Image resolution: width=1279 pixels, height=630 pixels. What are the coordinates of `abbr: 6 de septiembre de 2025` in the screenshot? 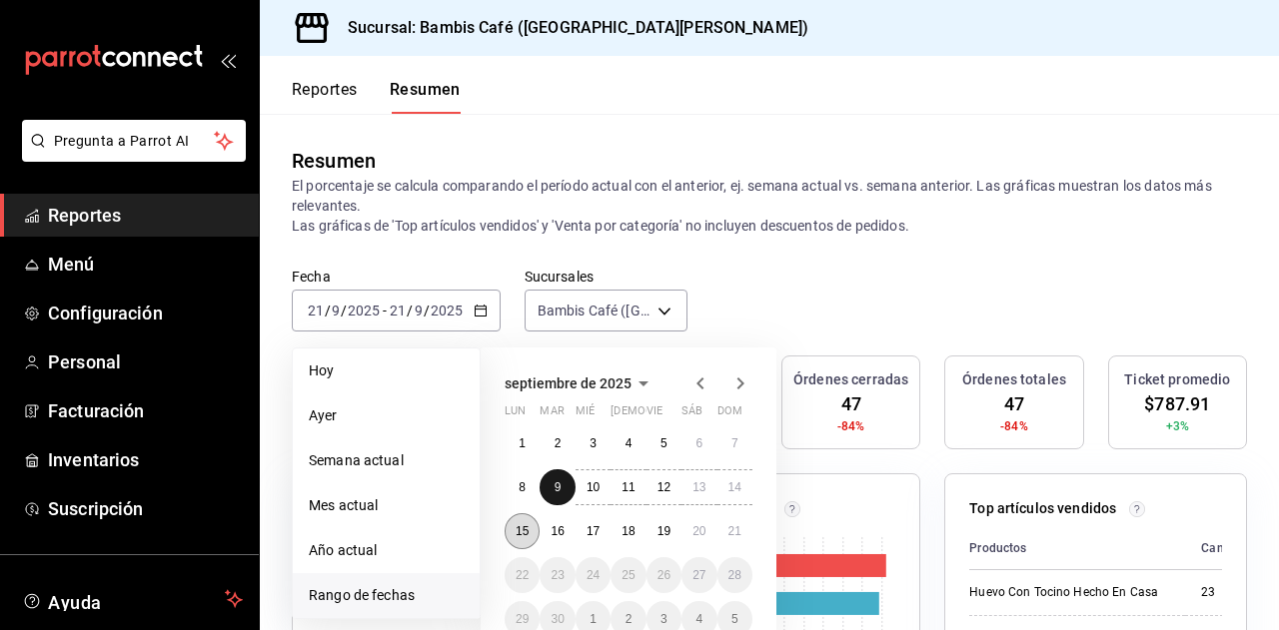 It's located at (698, 444).